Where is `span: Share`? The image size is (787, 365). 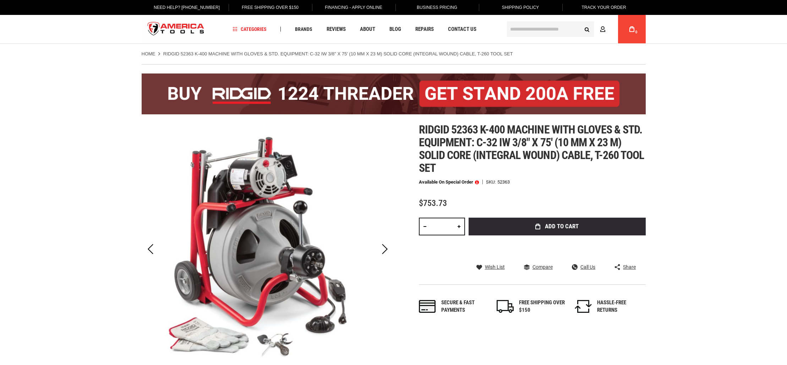 span: Share is located at coordinates (630, 267).